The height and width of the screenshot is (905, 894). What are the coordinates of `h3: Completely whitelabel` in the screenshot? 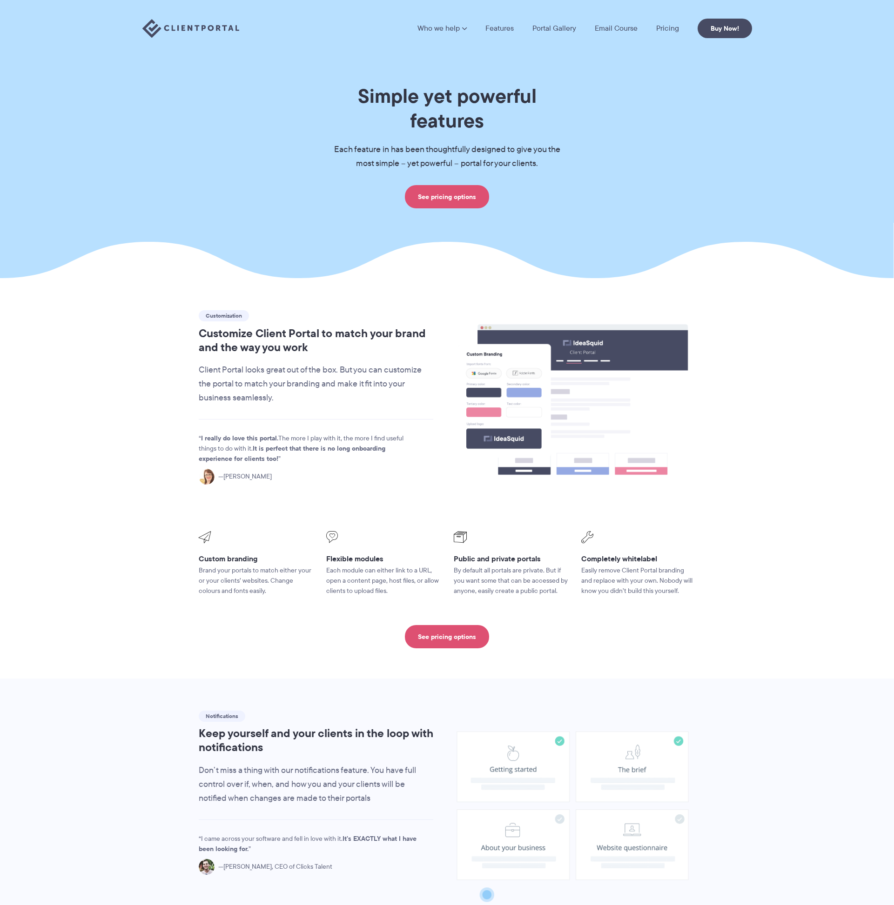 It's located at (638, 559).